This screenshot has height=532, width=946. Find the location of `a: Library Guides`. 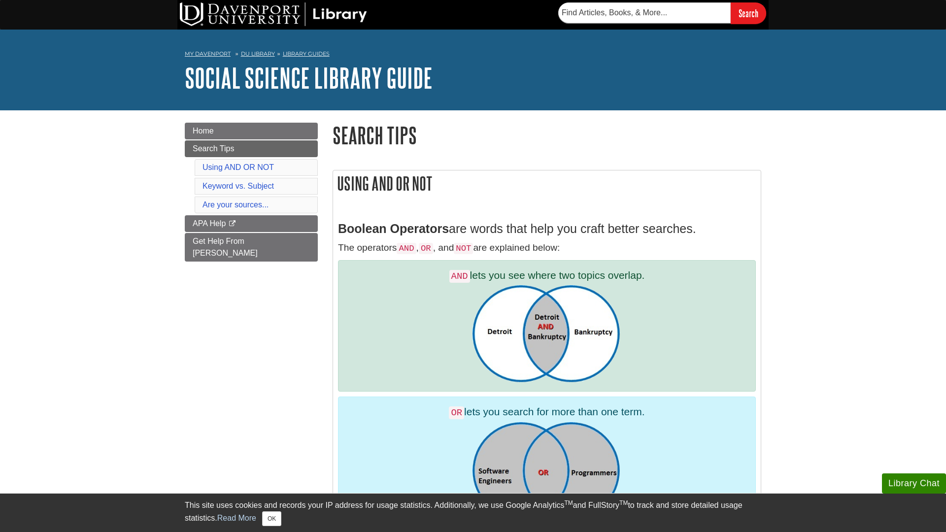

a: Library Guides is located at coordinates (306, 54).